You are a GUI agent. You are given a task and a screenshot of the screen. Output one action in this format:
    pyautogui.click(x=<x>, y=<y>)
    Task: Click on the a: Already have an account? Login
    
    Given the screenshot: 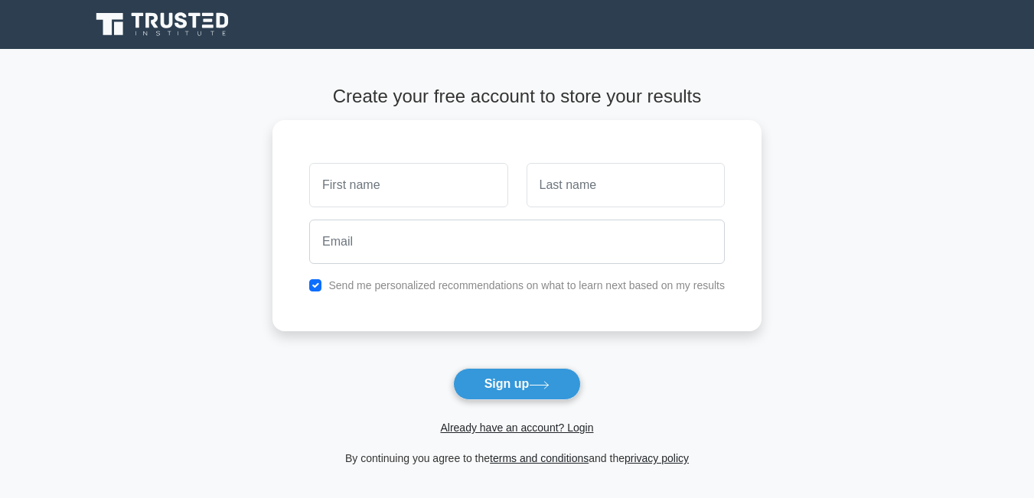 What is the action you would take?
    pyautogui.click(x=517, y=428)
    